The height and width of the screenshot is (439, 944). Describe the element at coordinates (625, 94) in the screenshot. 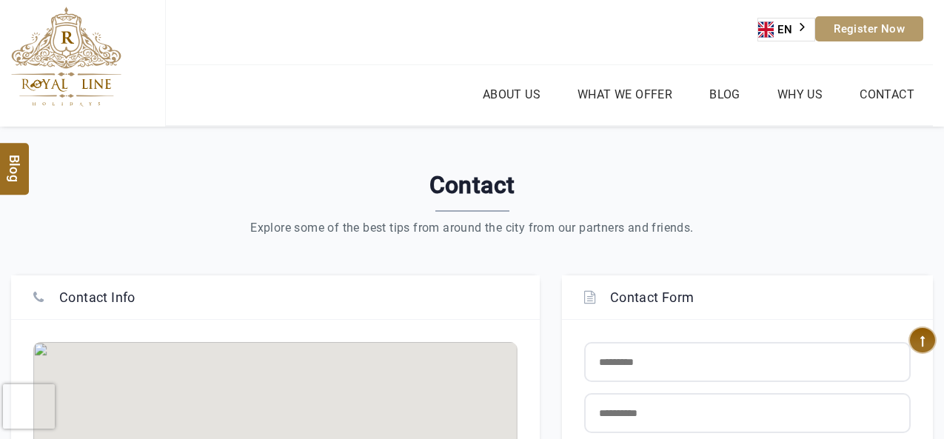

I see `a: What we Offer` at that location.